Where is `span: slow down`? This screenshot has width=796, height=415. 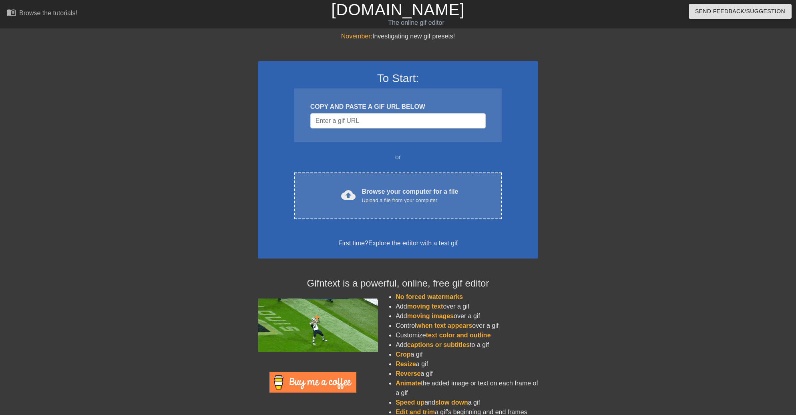 span: slow down is located at coordinates (452, 402).